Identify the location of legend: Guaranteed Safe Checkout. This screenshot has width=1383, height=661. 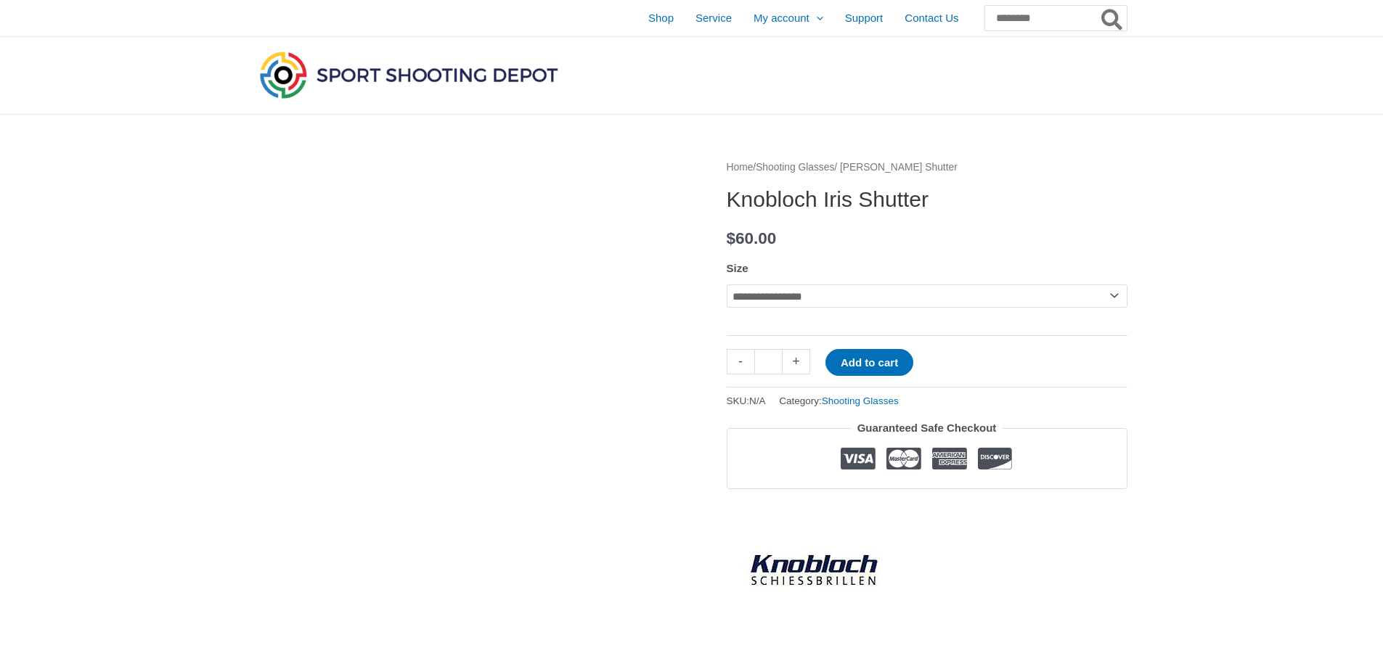
(927, 428).